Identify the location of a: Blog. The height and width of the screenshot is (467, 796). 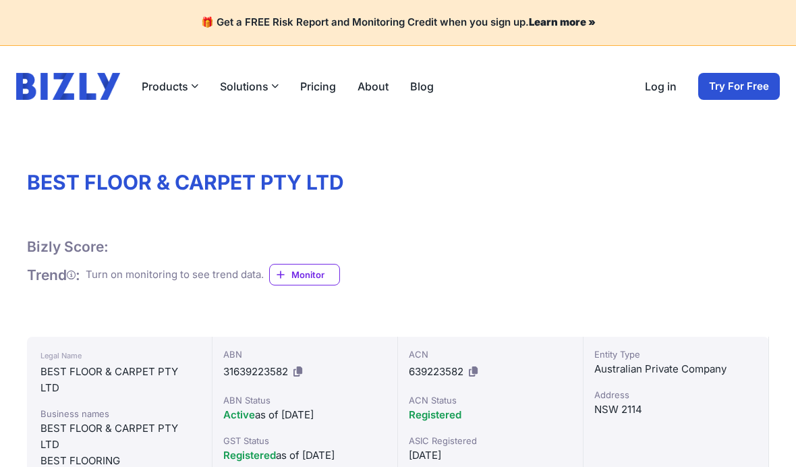
(422, 86).